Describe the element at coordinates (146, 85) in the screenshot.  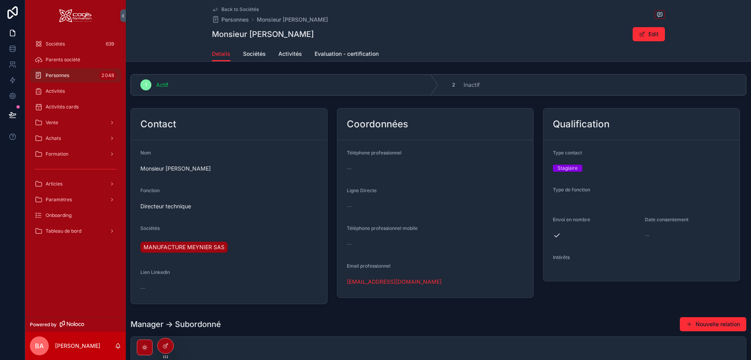
I see `span: 1` at that location.